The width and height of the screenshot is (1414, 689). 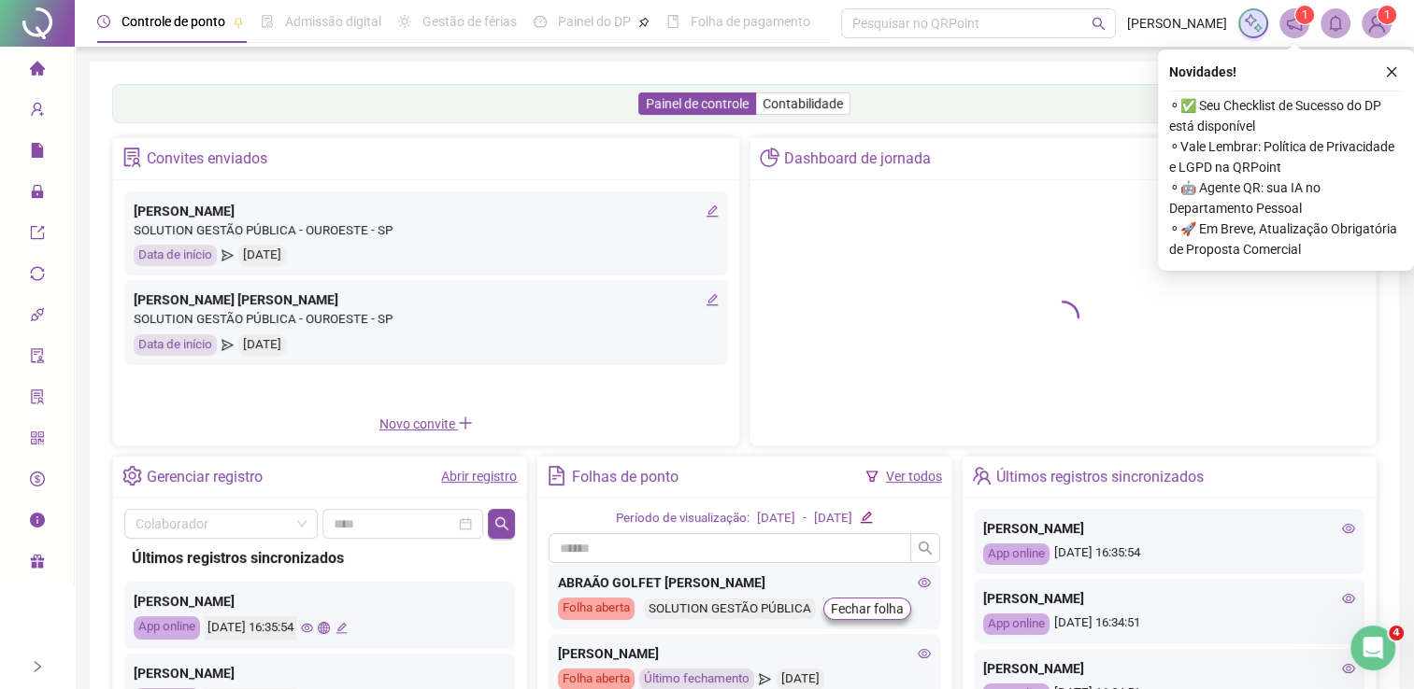 What do you see at coordinates (465, 423) in the screenshot?
I see `span: plus` at bounding box center [465, 423].